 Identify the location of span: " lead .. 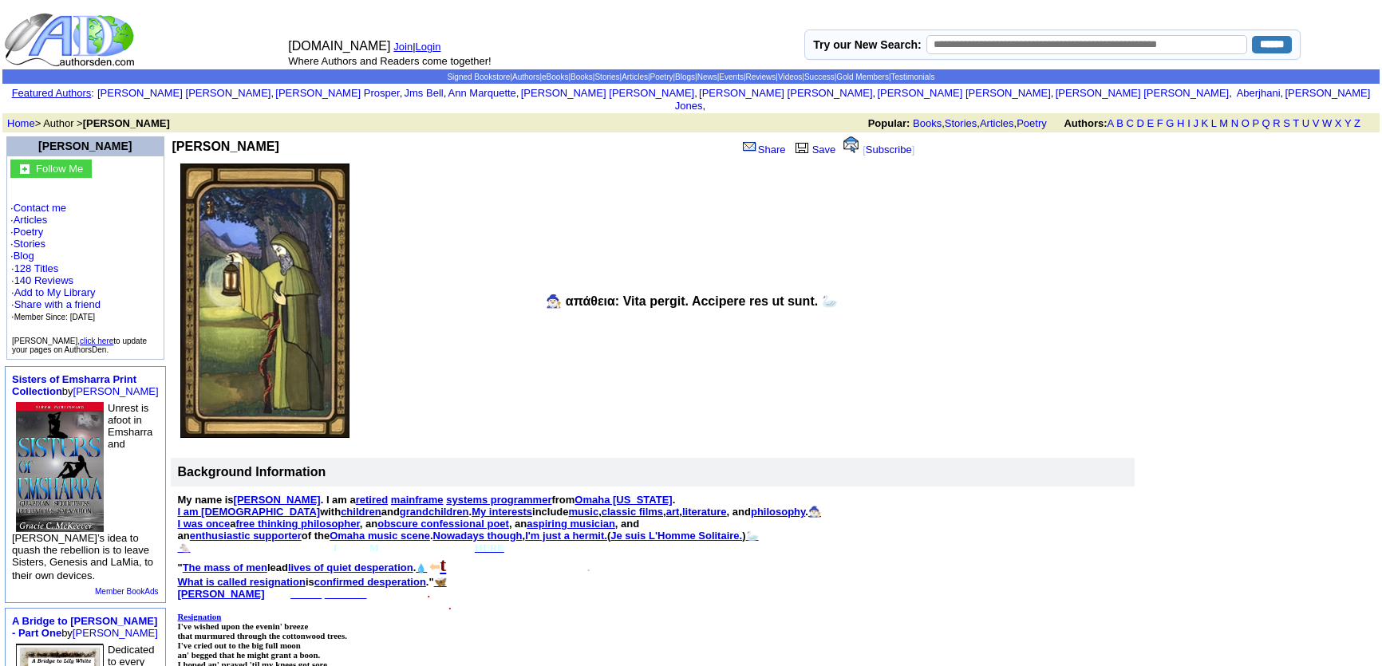
(312, 567).